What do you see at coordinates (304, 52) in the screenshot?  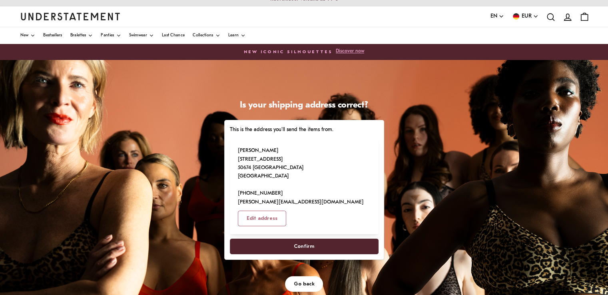 I see `a: New Iconic Silhouettes Discover now` at bounding box center [304, 52].